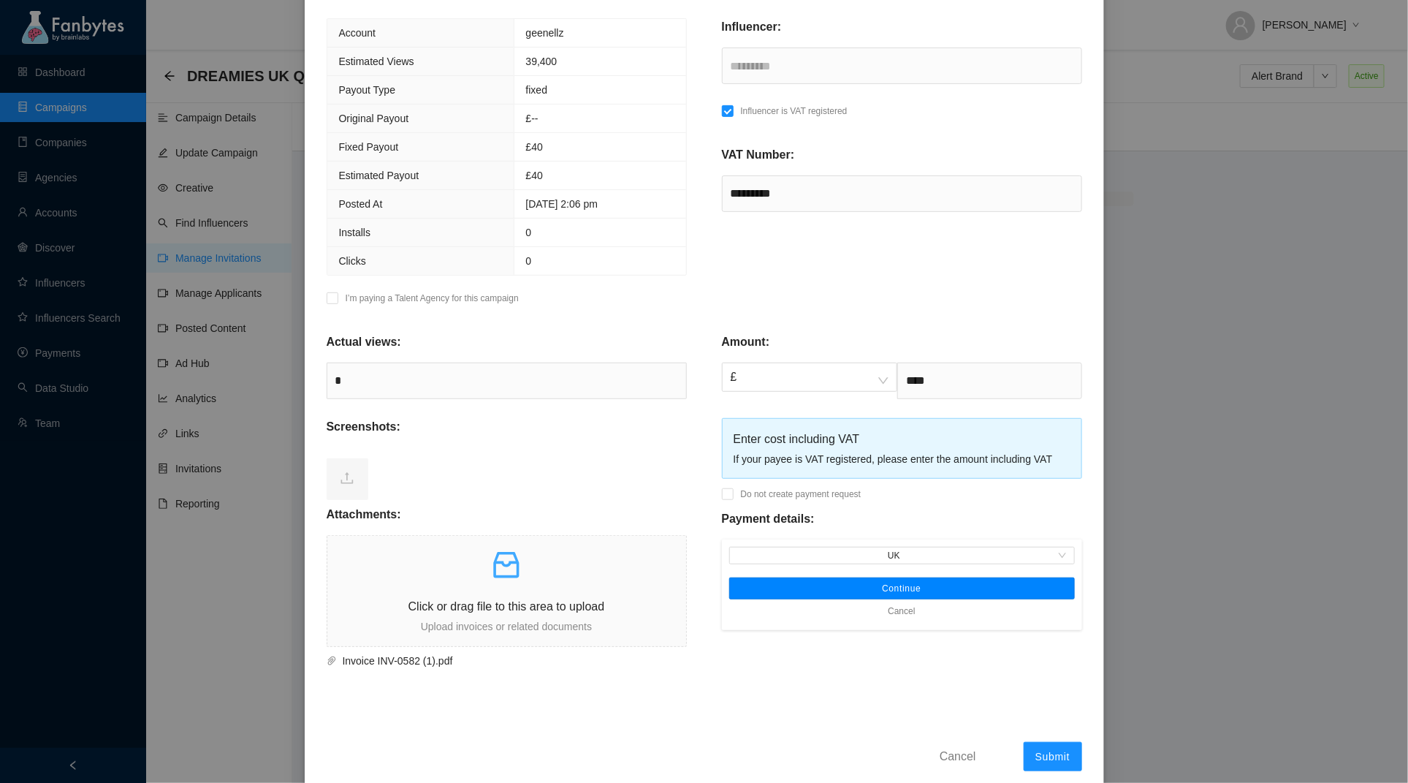 Image resolution: width=1408 pixels, height=783 pixels. What do you see at coordinates (374, 118) in the screenshot?
I see `span: Original Payout` at bounding box center [374, 118].